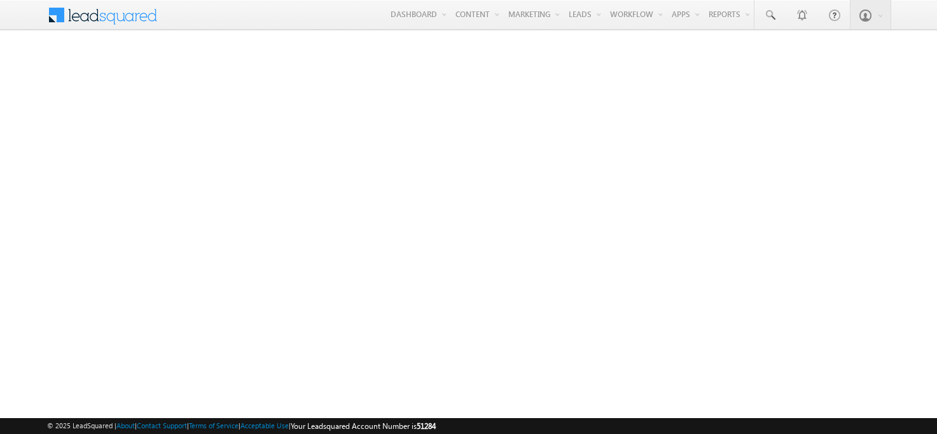  Describe the element at coordinates (241, 426) in the screenshot. I see `span: © 2025 LeadSquared | | | | |` at that location.